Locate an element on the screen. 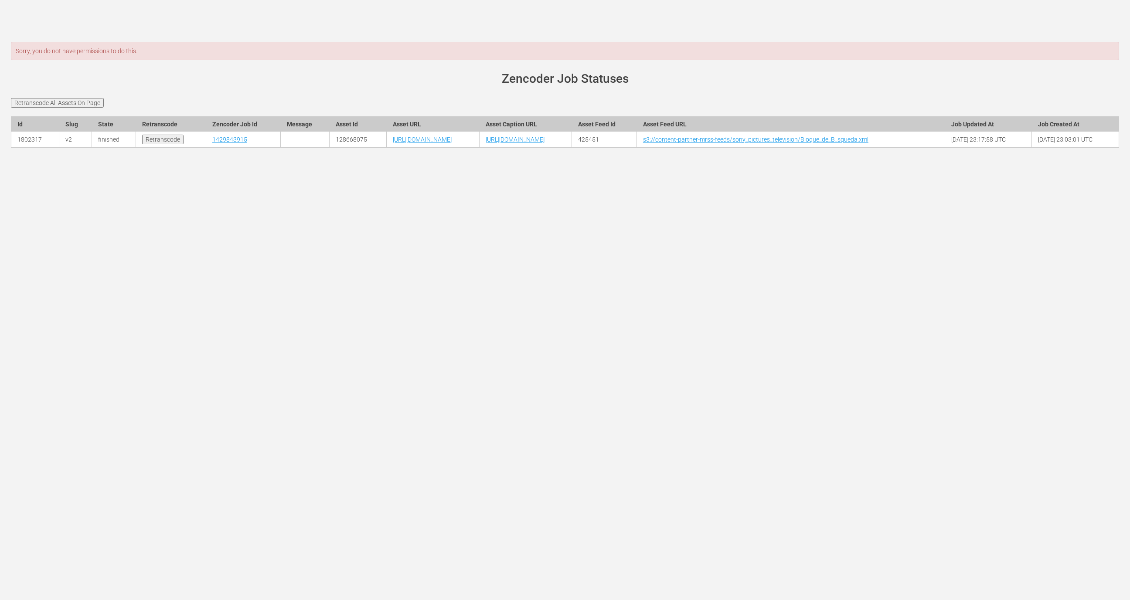 The width and height of the screenshot is (1130, 600). td: 128668075 is located at coordinates (358, 139).